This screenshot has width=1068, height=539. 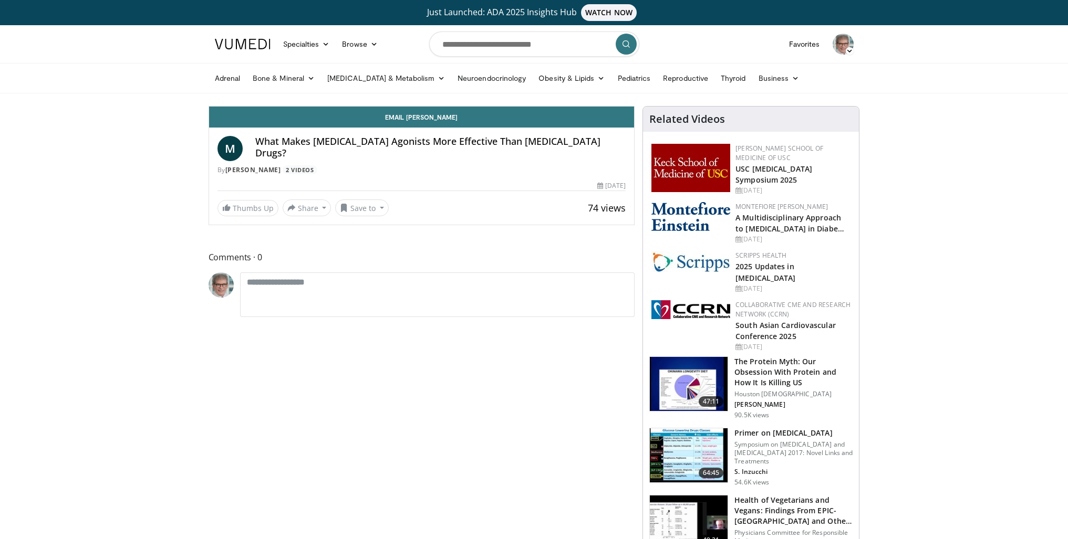 What do you see at coordinates (793, 472) in the screenshot?
I see `p: S. Inzucchi` at bounding box center [793, 472].